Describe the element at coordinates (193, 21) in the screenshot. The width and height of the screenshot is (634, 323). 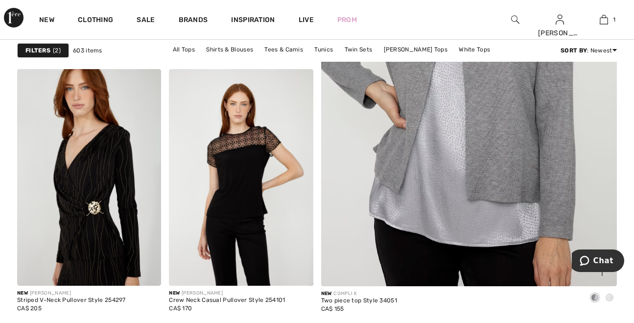
I see `a: Brands` at that location.